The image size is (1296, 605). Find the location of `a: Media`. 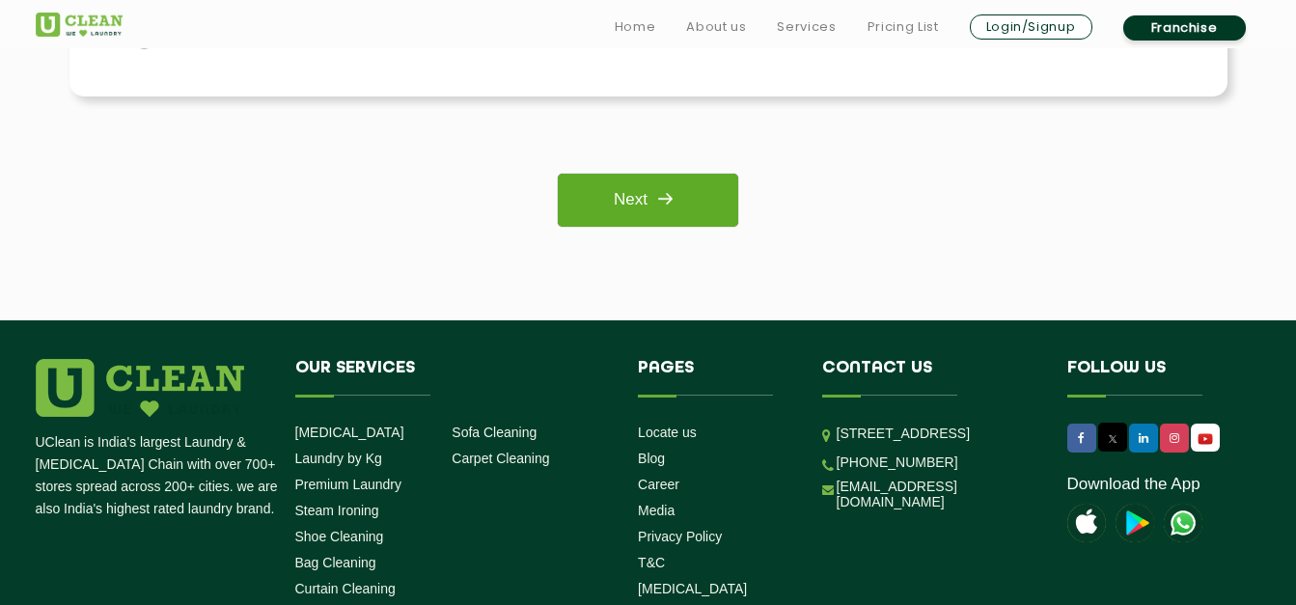

a: Media is located at coordinates (656, 511).